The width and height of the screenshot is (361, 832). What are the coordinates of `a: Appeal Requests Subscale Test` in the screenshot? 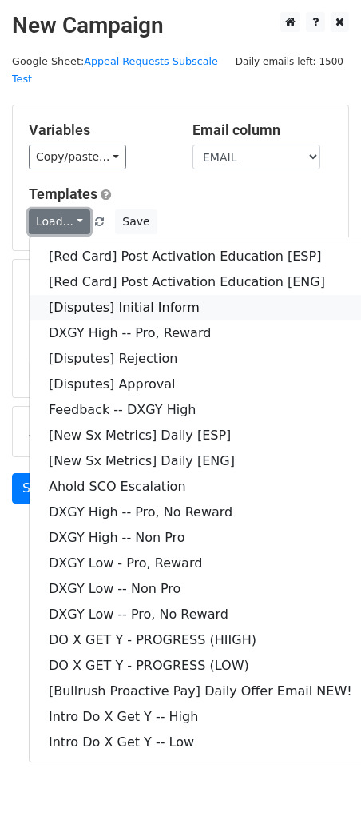 It's located at (115, 70).